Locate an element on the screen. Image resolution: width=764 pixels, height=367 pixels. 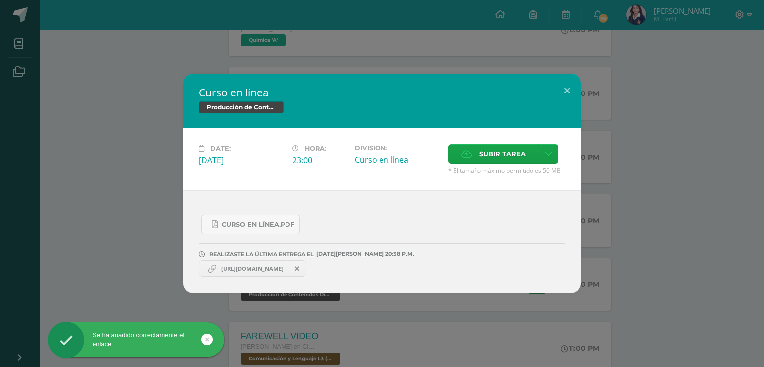
span: Hora: is located at coordinates (315, 148).